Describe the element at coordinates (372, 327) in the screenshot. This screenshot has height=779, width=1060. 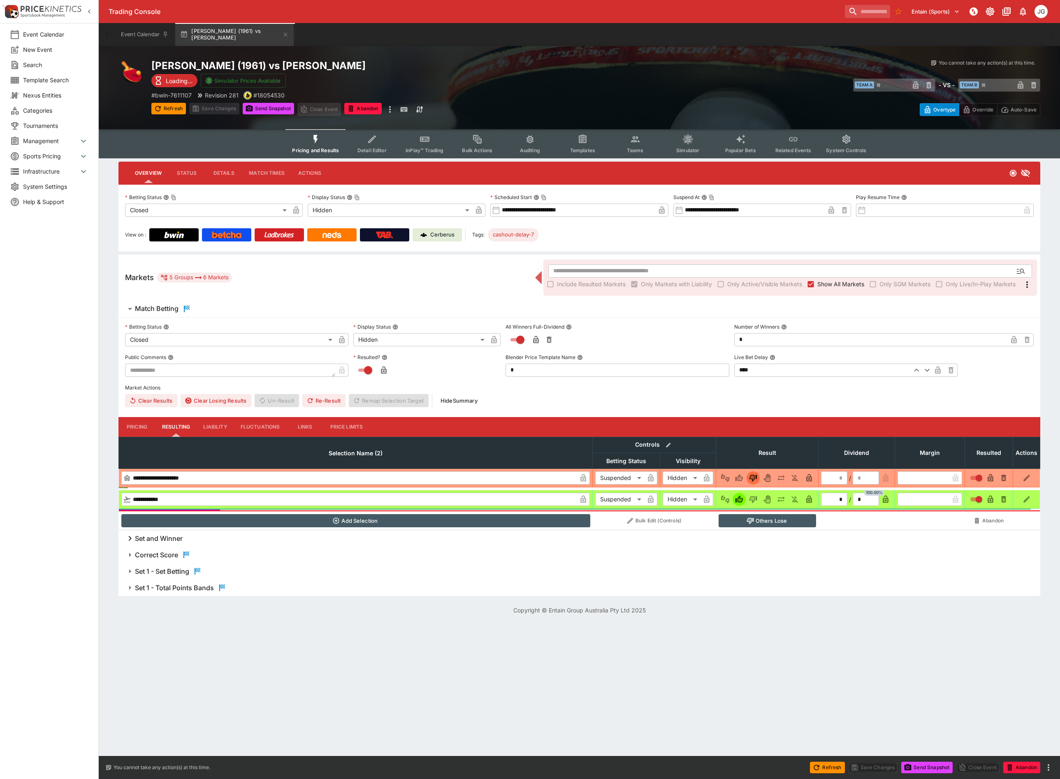
I see `p: Display Status` at that location.